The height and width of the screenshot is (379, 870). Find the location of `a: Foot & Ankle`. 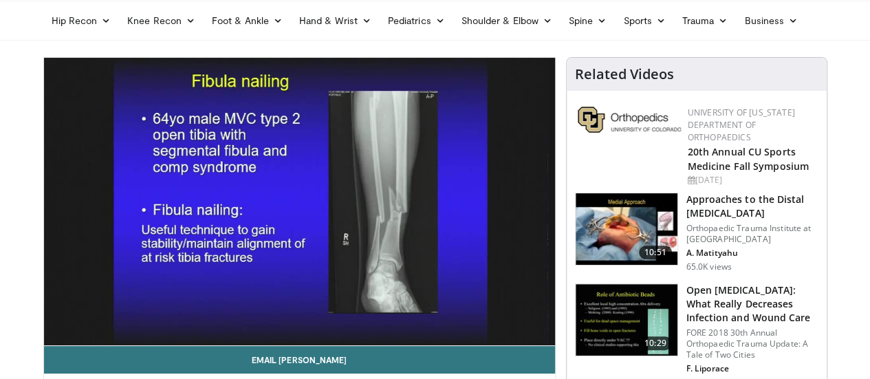

a: Foot & Ankle is located at coordinates (247, 21).